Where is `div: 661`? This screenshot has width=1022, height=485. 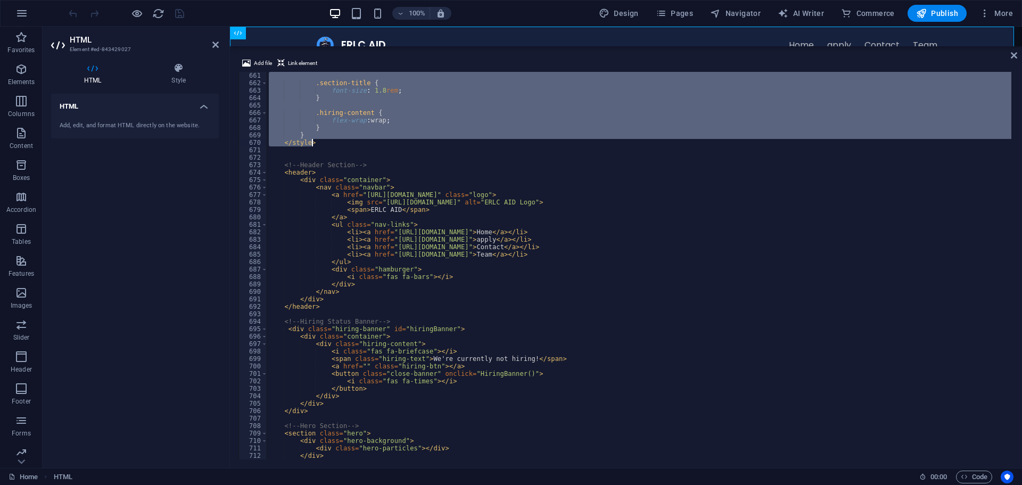 div: 661 is located at coordinates (253, 76).